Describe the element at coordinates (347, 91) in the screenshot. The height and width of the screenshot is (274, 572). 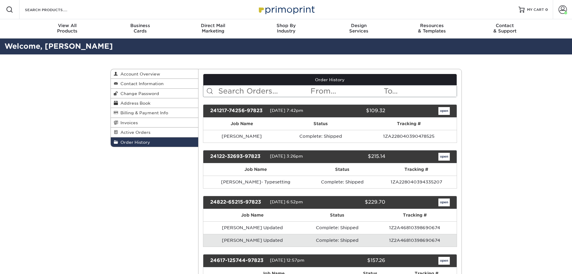
I see `input: From...` at that location.